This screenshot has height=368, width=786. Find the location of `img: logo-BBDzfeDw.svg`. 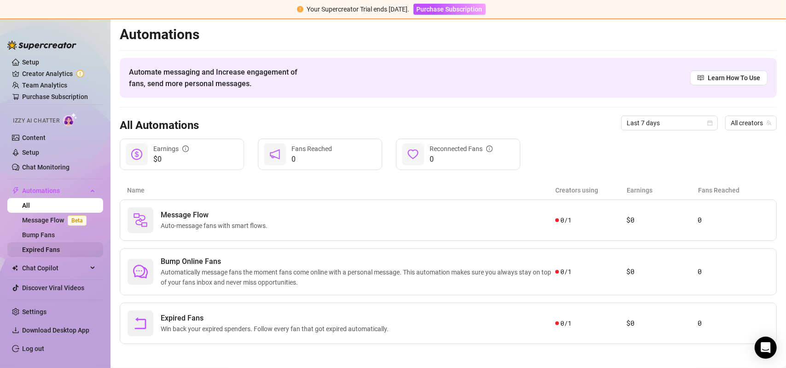

img: logo-BBDzfeDw.svg is located at coordinates (42, 45).